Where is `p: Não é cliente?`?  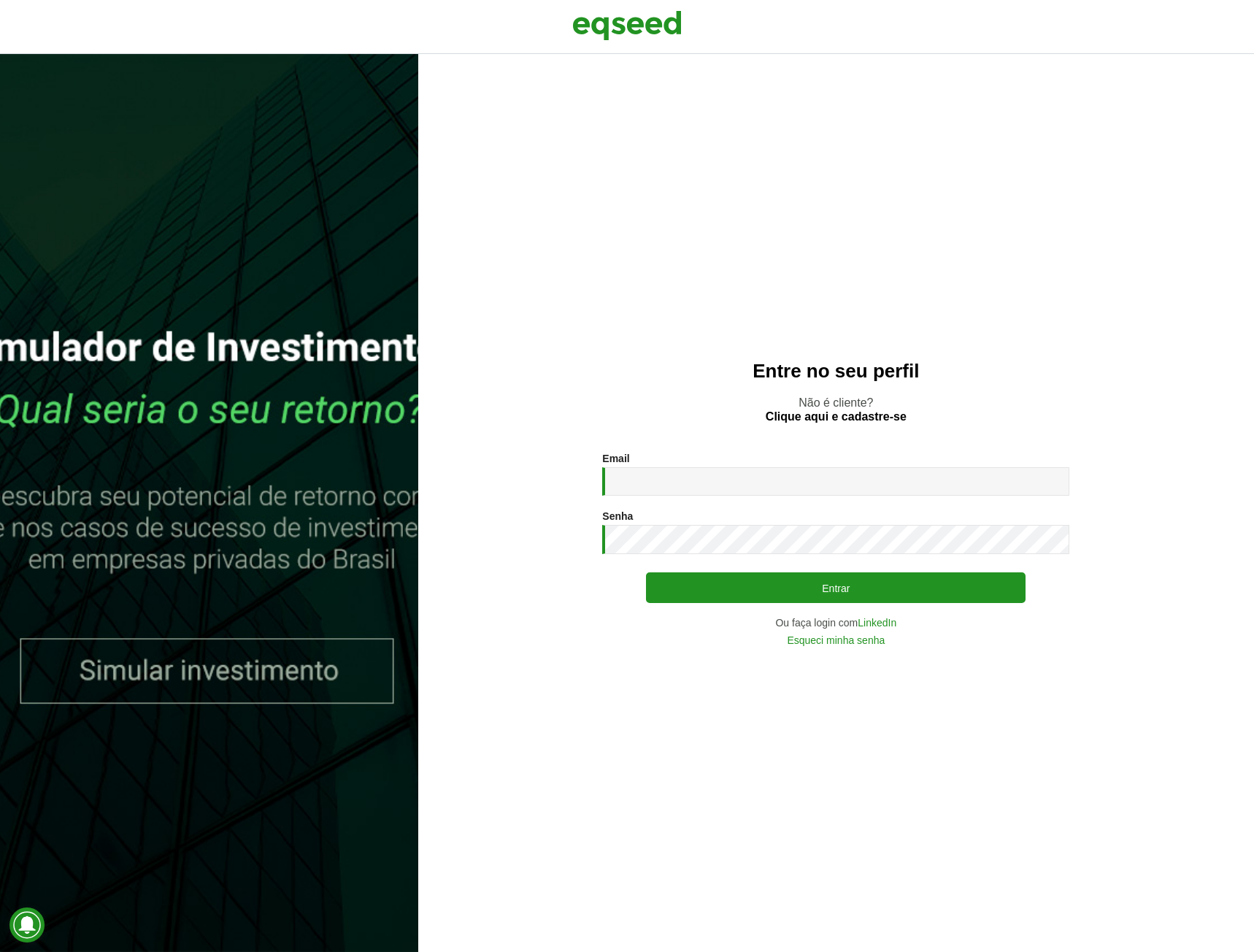
p: Não é cliente? is located at coordinates (836, 409).